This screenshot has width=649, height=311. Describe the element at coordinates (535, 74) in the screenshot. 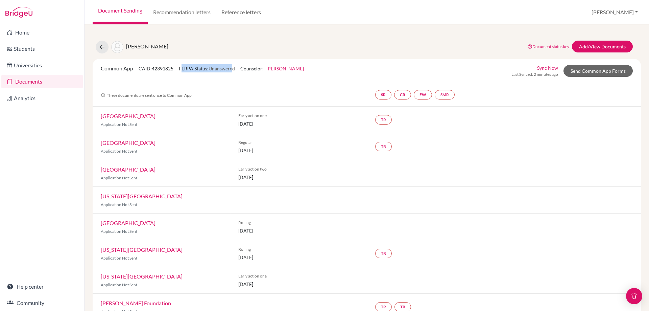

I see `span: Last Synced: 2 minutes ago` at that location.